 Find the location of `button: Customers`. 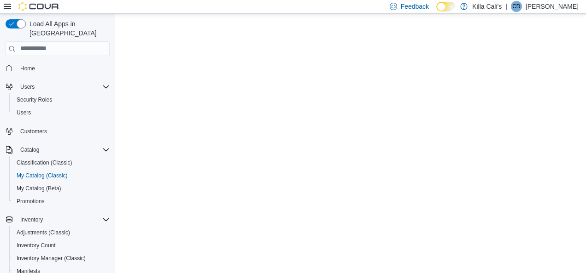

button: Customers is located at coordinates (58, 131).